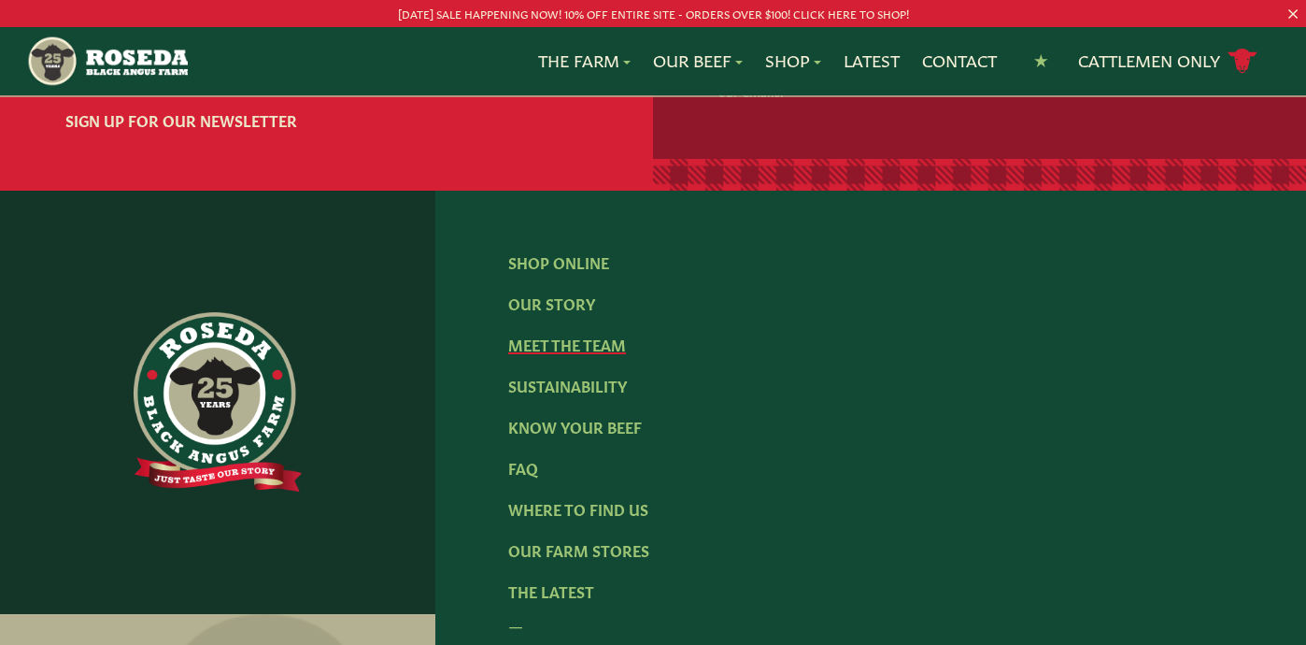  Describe the element at coordinates (106, 61) in the screenshot. I see `img: https://roseda.com/wp-content/uploads/2021/05/roseda-25-header.png` at that location.